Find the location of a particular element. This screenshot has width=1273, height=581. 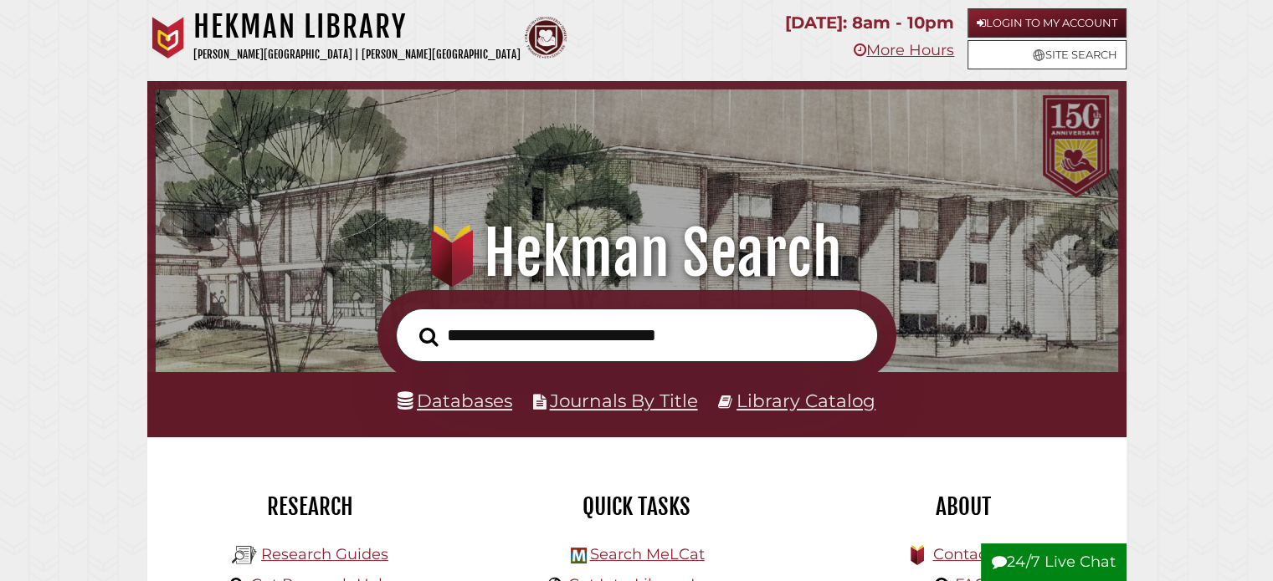

h1: Hekman Library is located at coordinates (356, 27).